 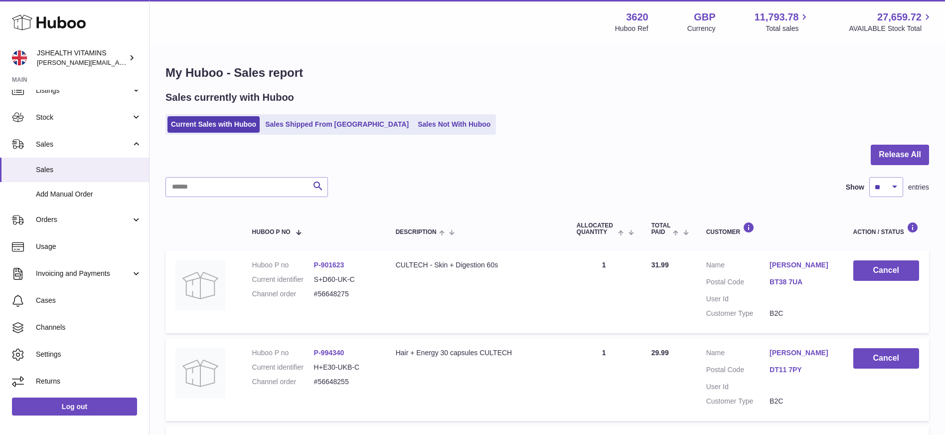 What do you see at coordinates (886, 228) in the screenshot?
I see `div: Action / Status` at bounding box center [886, 228].